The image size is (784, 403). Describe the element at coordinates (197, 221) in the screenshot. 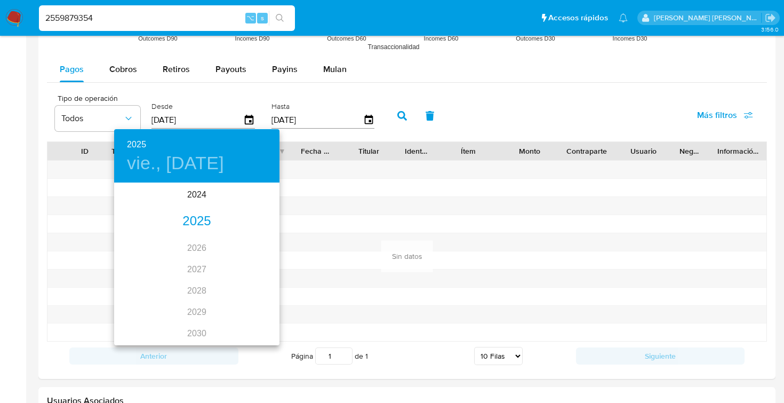

I see `div: 2025` at that location.